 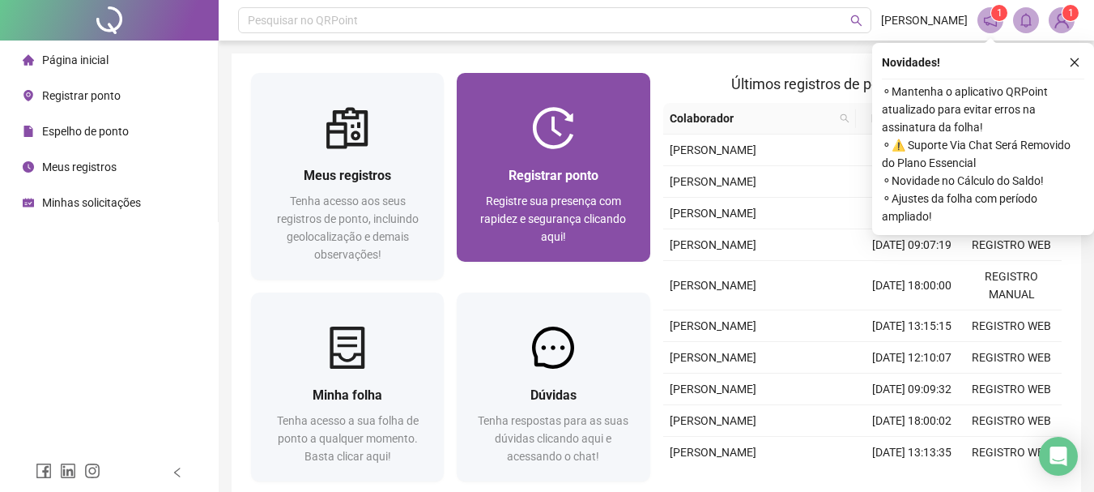 I want to click on th: Data/Hora, so click(x=904, y=118).